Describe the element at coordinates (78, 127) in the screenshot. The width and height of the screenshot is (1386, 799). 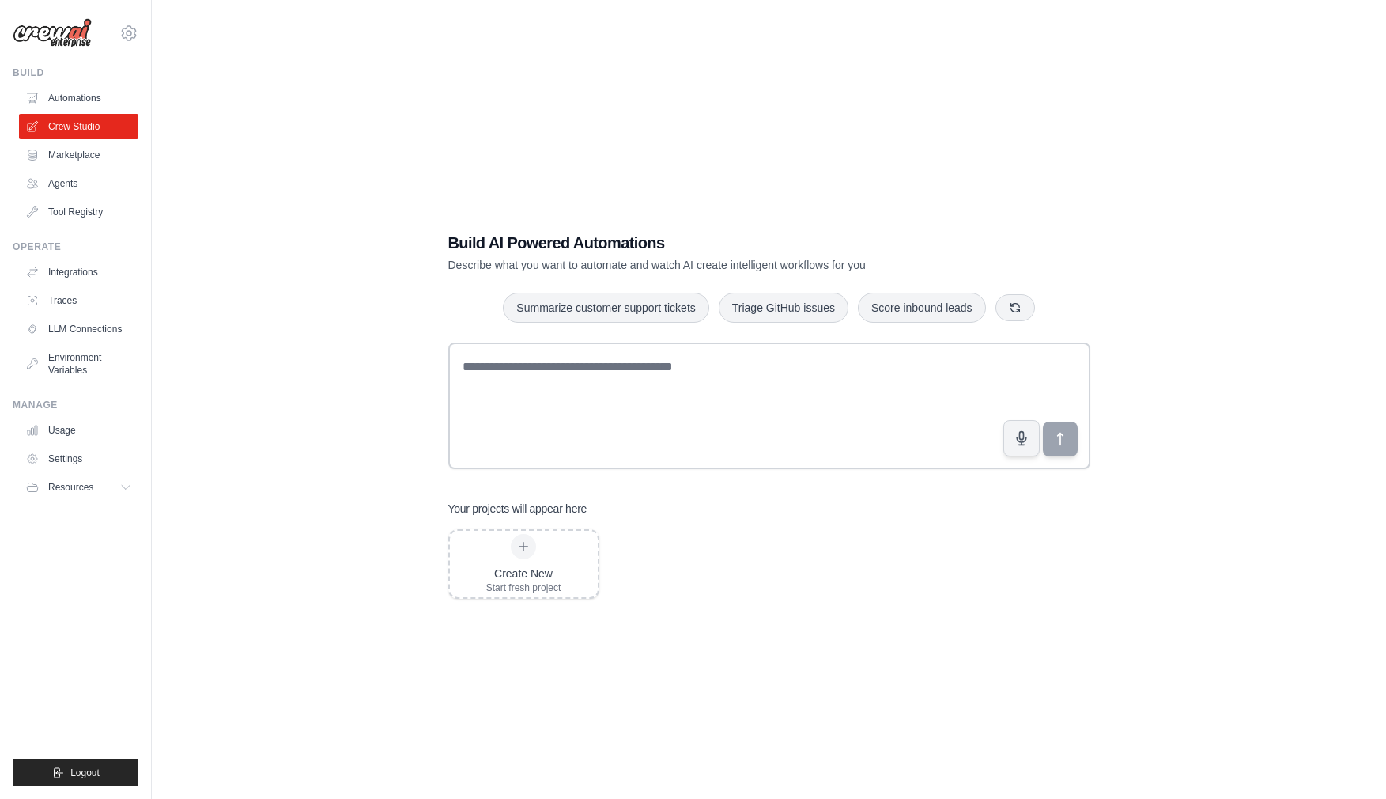
I see `a: Crew Studio` at that location.